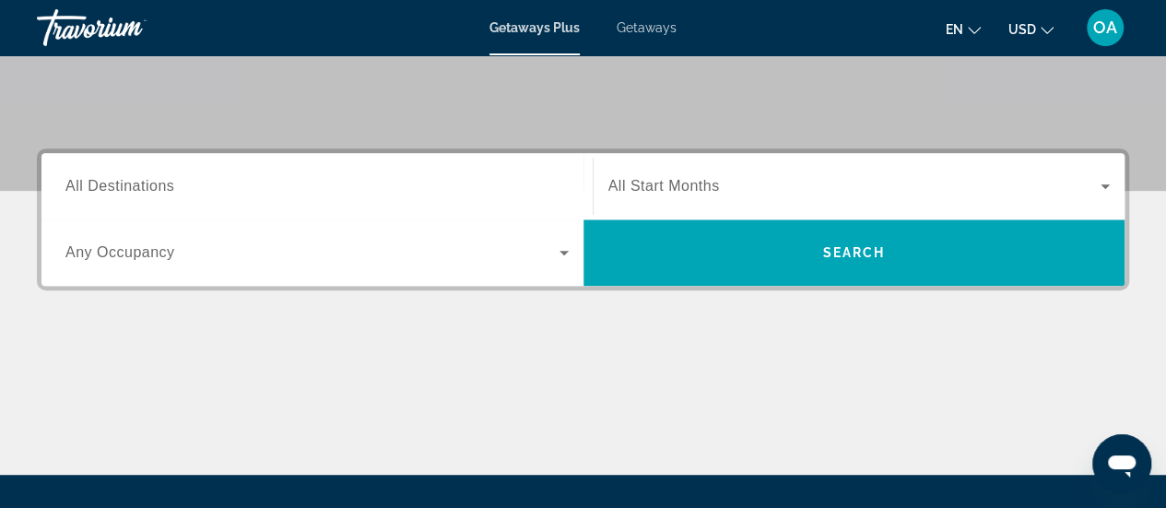 The image size is (1166, 508). Describe the element at coordinates (534, 28) in the screenshot. I see `a: Getaways Plus` at that location.